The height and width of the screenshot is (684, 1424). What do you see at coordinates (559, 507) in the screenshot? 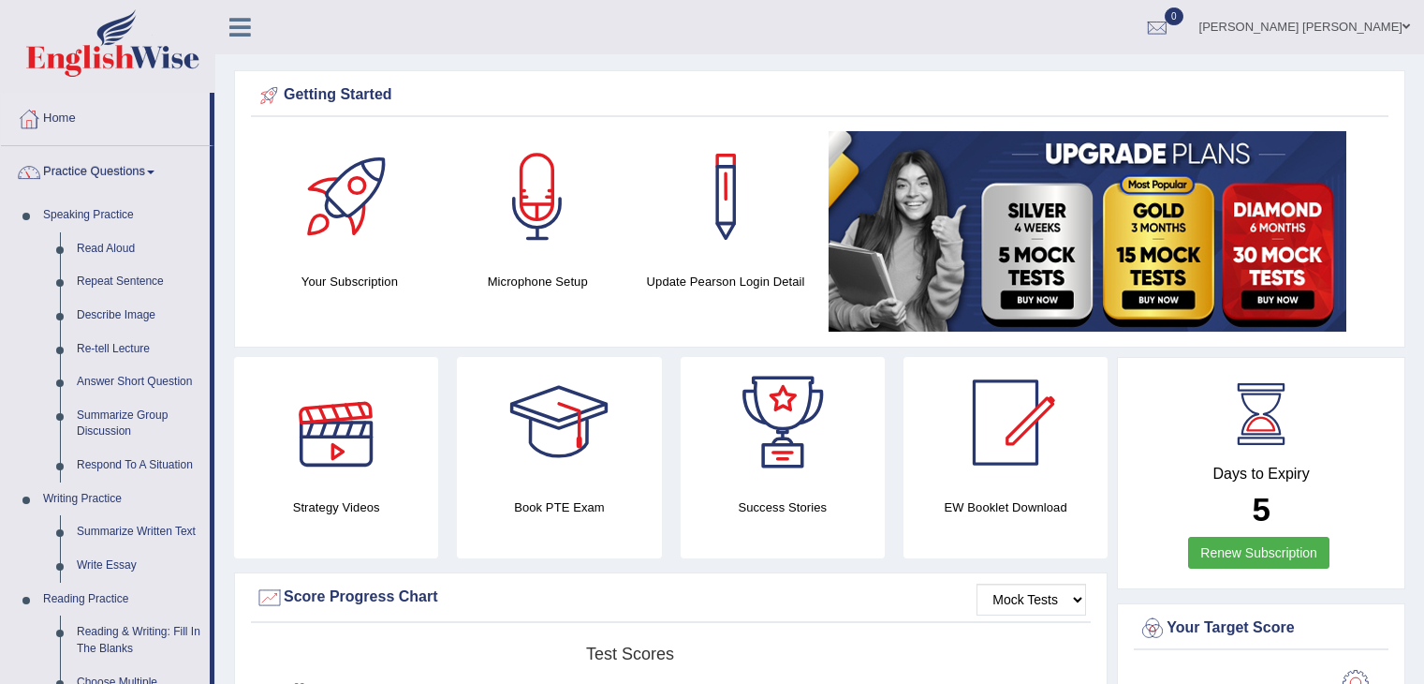
I see `h4: Book PTE Exam` at bounding box center [559, 507].